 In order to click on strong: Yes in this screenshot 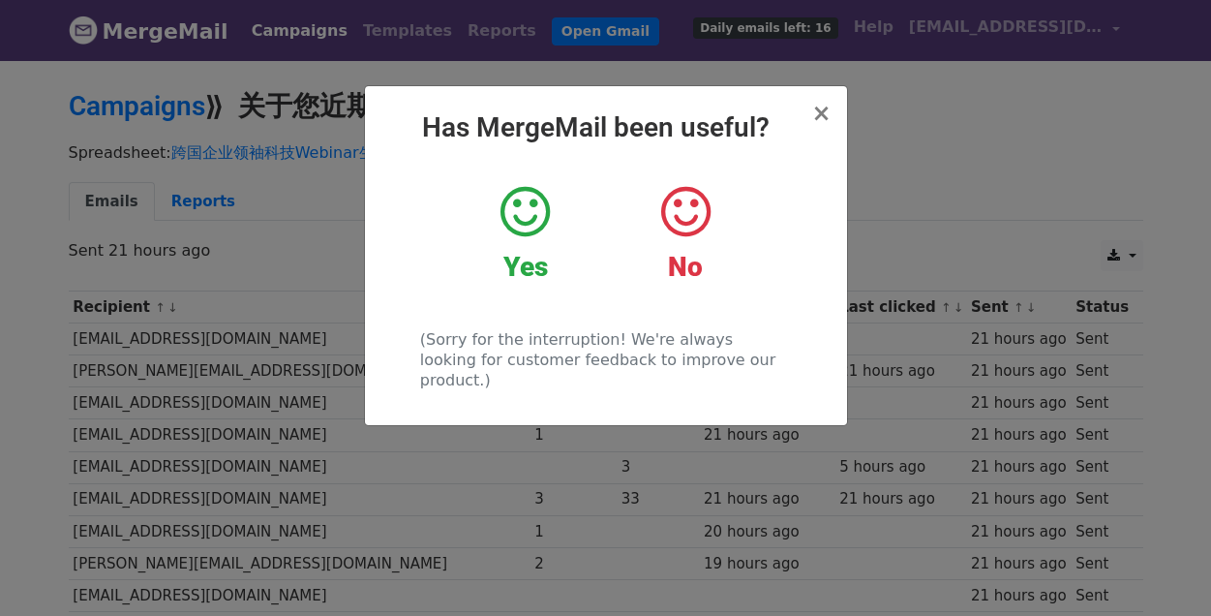, I will do `click(526, 266)`.